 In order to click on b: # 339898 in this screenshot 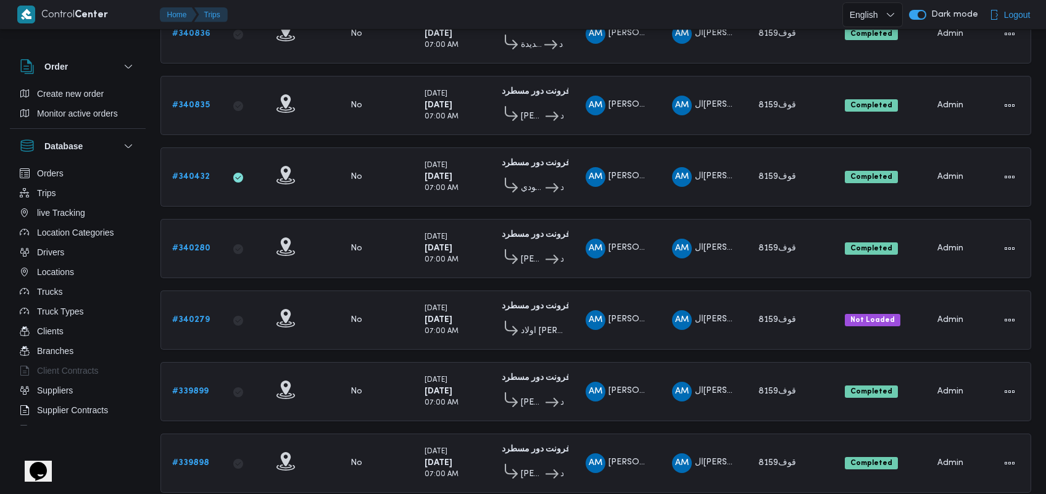, I will do `click(191, 463)`.